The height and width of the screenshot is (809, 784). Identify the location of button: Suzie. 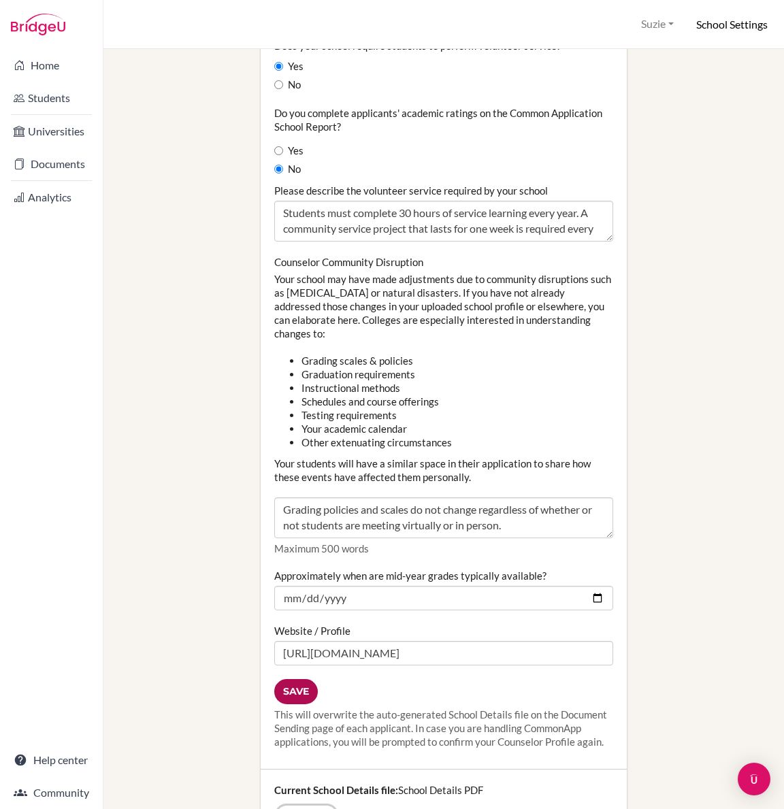
(657, 24).